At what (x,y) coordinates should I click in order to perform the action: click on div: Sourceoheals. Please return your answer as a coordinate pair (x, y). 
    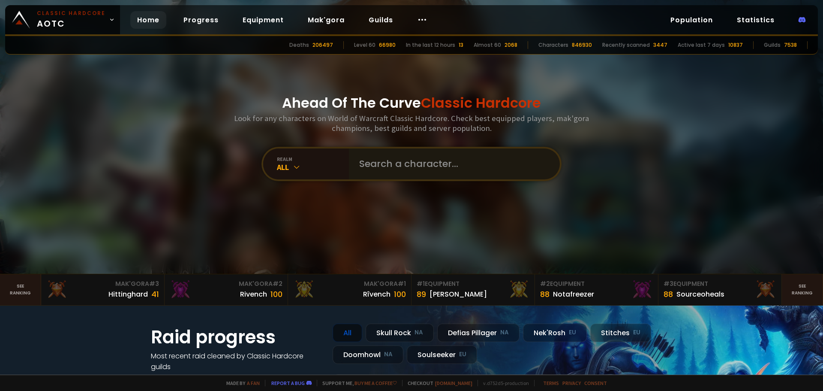
    Looking at the image, I should click on (701, 294).